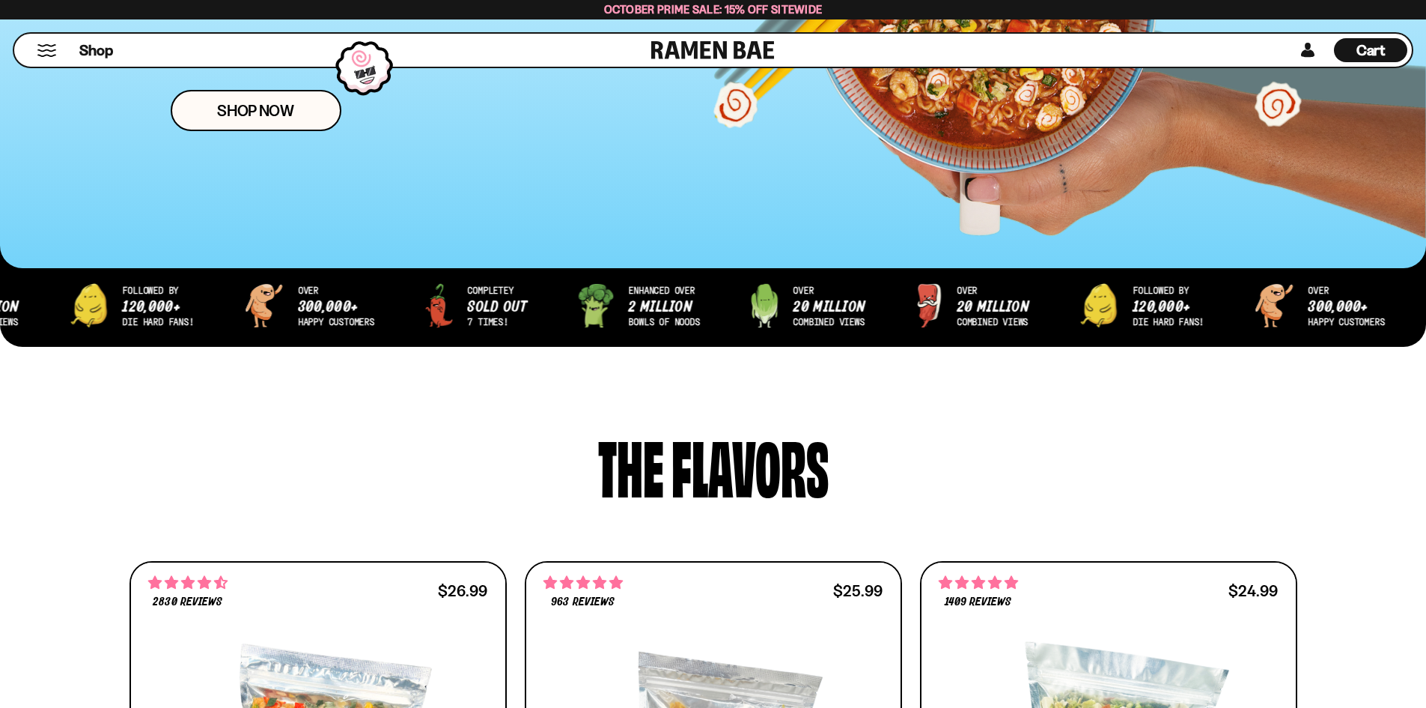  Describe the element at coordinates (583, 583) in the screenshot. I see `span: 4.75 stars` at that location.